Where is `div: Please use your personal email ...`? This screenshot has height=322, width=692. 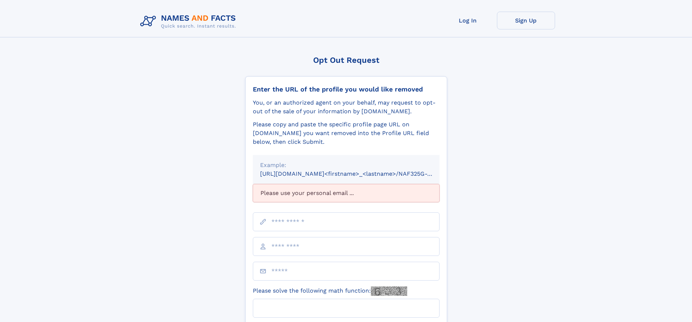 div: Please use your personal email ... is located at coordinates (346, 193).